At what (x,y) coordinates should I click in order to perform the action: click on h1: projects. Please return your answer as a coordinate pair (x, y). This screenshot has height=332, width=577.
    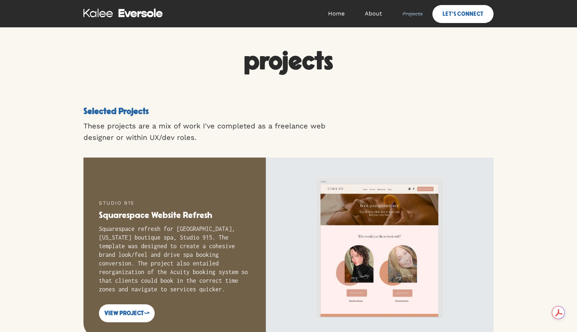
    Looking at the image, I should click on (288, 61).